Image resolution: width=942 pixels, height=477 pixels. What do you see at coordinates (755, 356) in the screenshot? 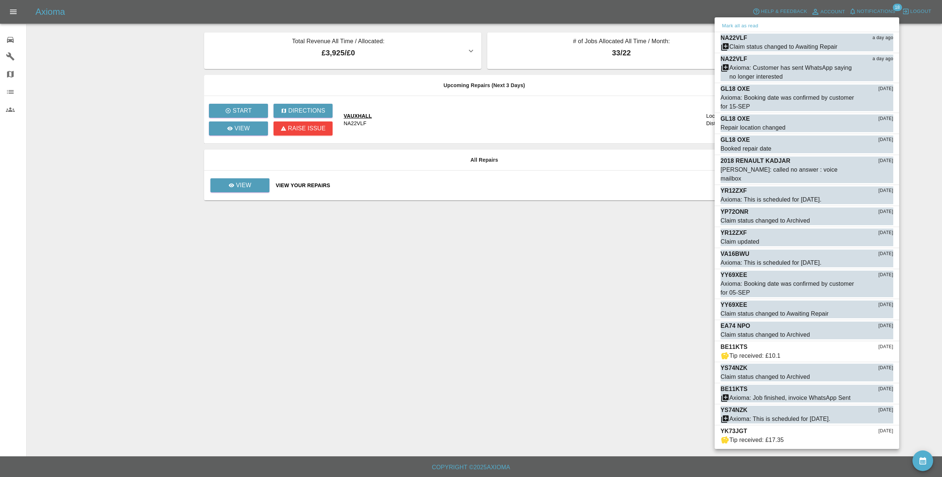
I see `div: Tip received: £10.1` at bounding box center [755, 356].